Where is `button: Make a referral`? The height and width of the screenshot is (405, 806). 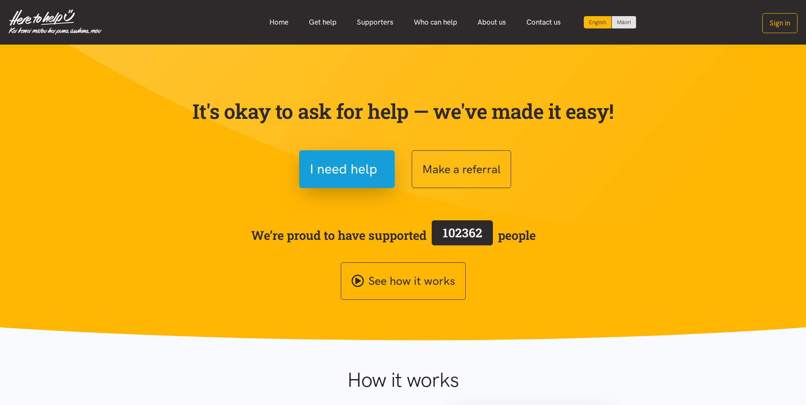 button: Make a referral is located at coordinates (461, 169).